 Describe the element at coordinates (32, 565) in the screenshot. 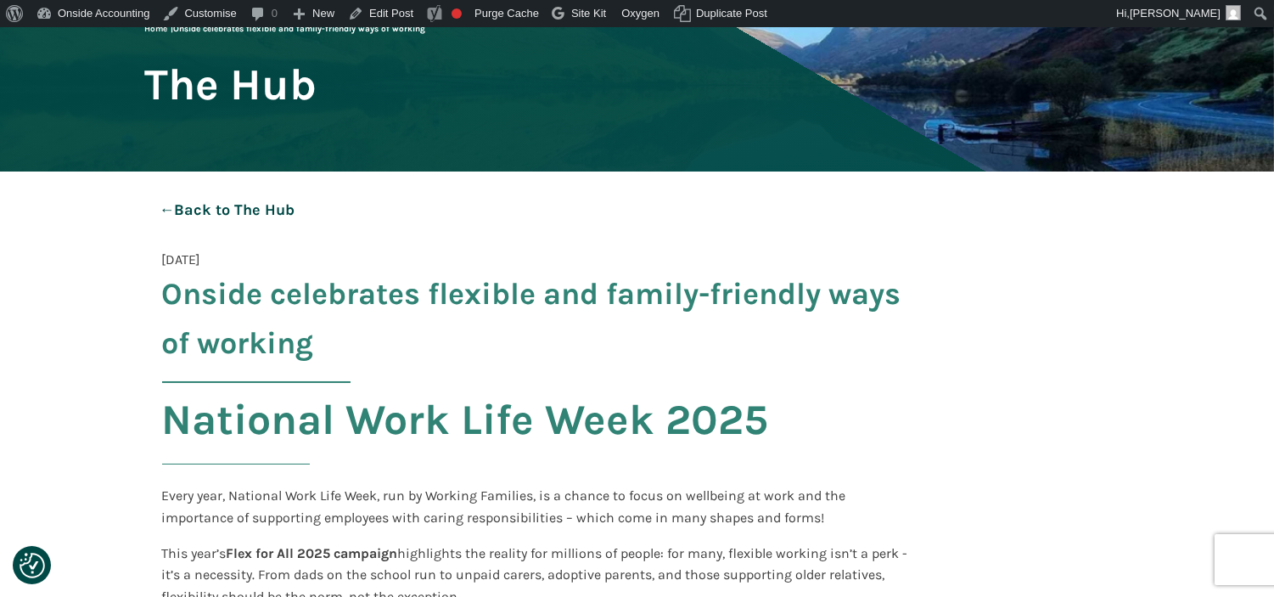

I see `button: Consent Preferences` at that location.